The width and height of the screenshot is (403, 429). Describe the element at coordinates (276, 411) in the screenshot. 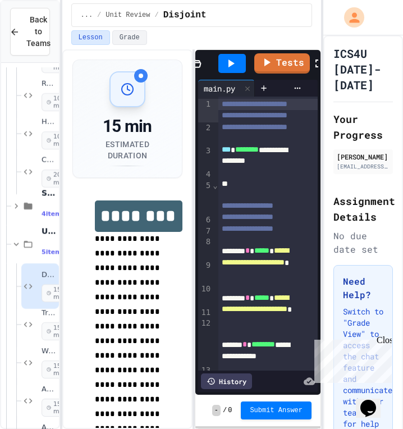

I see `span: Submit Answer` at that location.